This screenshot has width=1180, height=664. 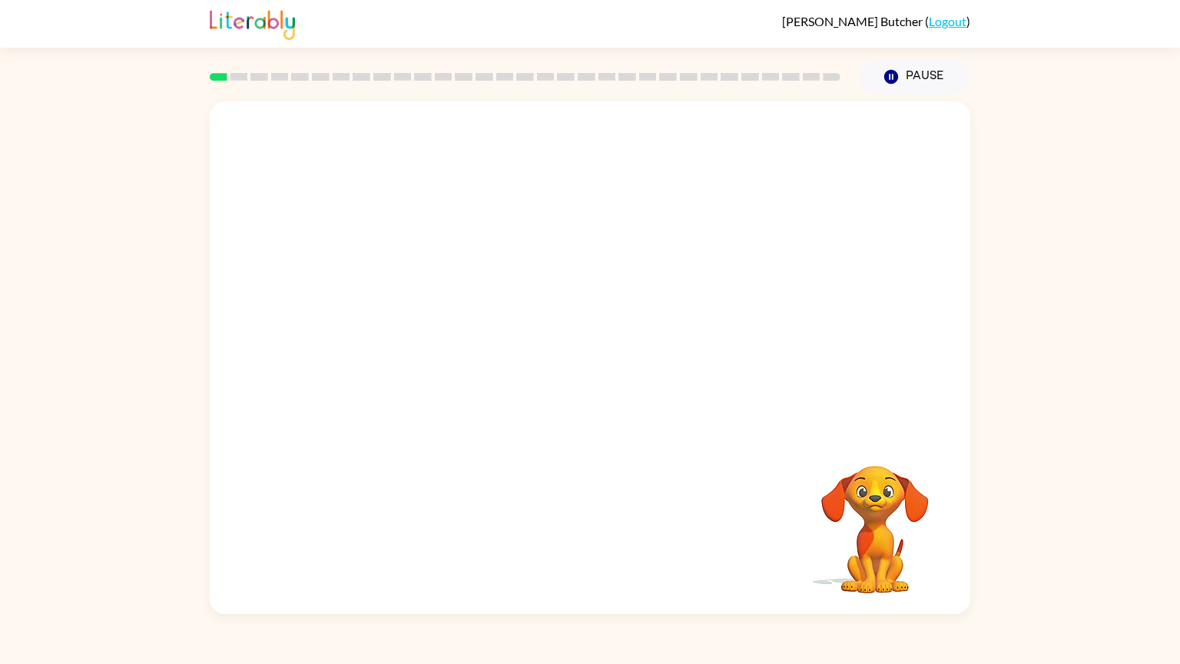 I want to click on video: Your browser must support playing .mp4 files to use Literably. Please try using another browser., so click(x=875, y=519).